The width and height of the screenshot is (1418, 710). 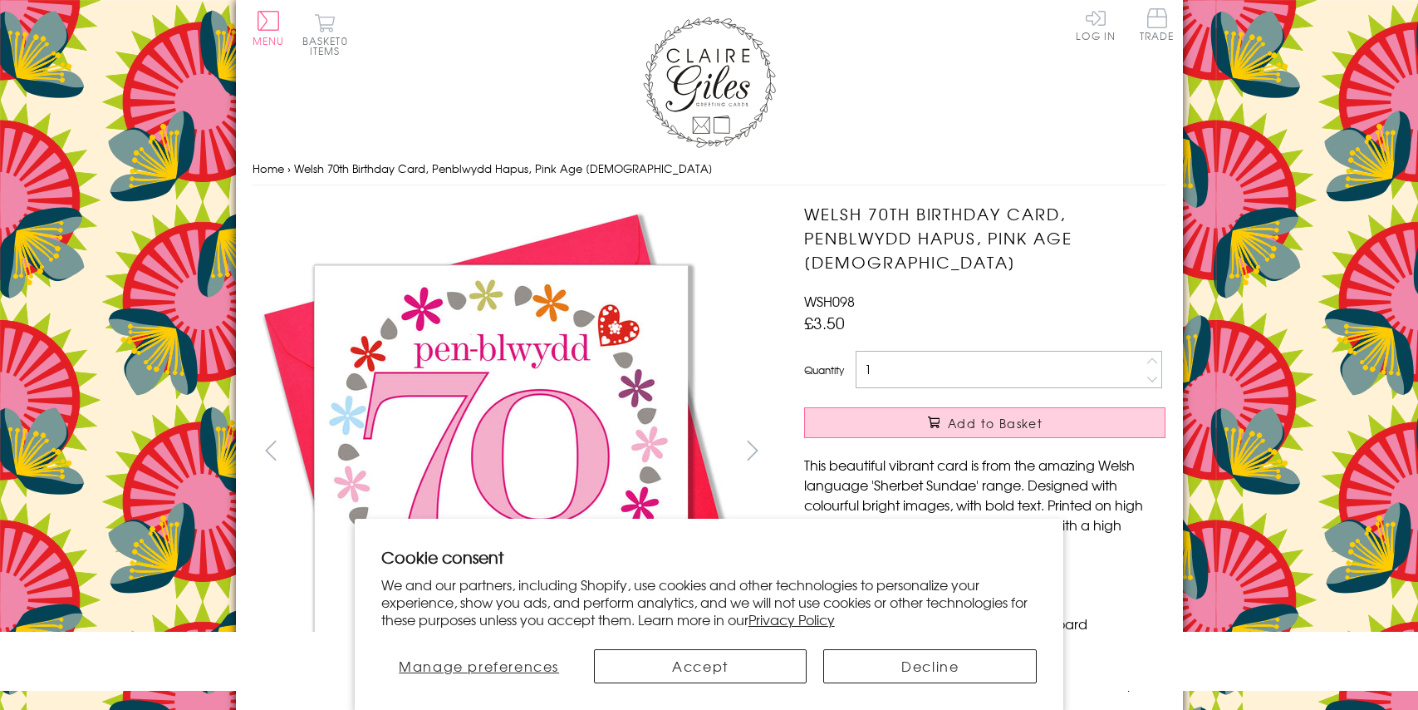 What do you see at coordinates (1157, 24) in the screenshot?
I see `span: Trade` at bounding box center [1157, 24].